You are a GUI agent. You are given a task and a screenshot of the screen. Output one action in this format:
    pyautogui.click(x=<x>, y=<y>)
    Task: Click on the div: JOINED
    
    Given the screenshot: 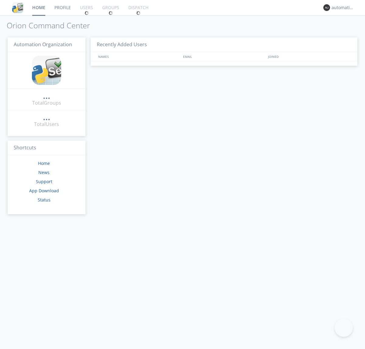 What is the action you would take?
    pyautogui.click(x=309, y=56)
    